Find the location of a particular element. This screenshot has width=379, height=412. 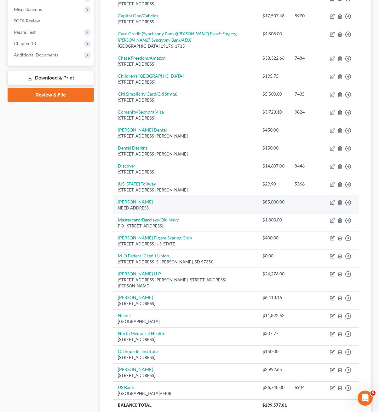

a: Download & Print is located at coordinates (51, 78).